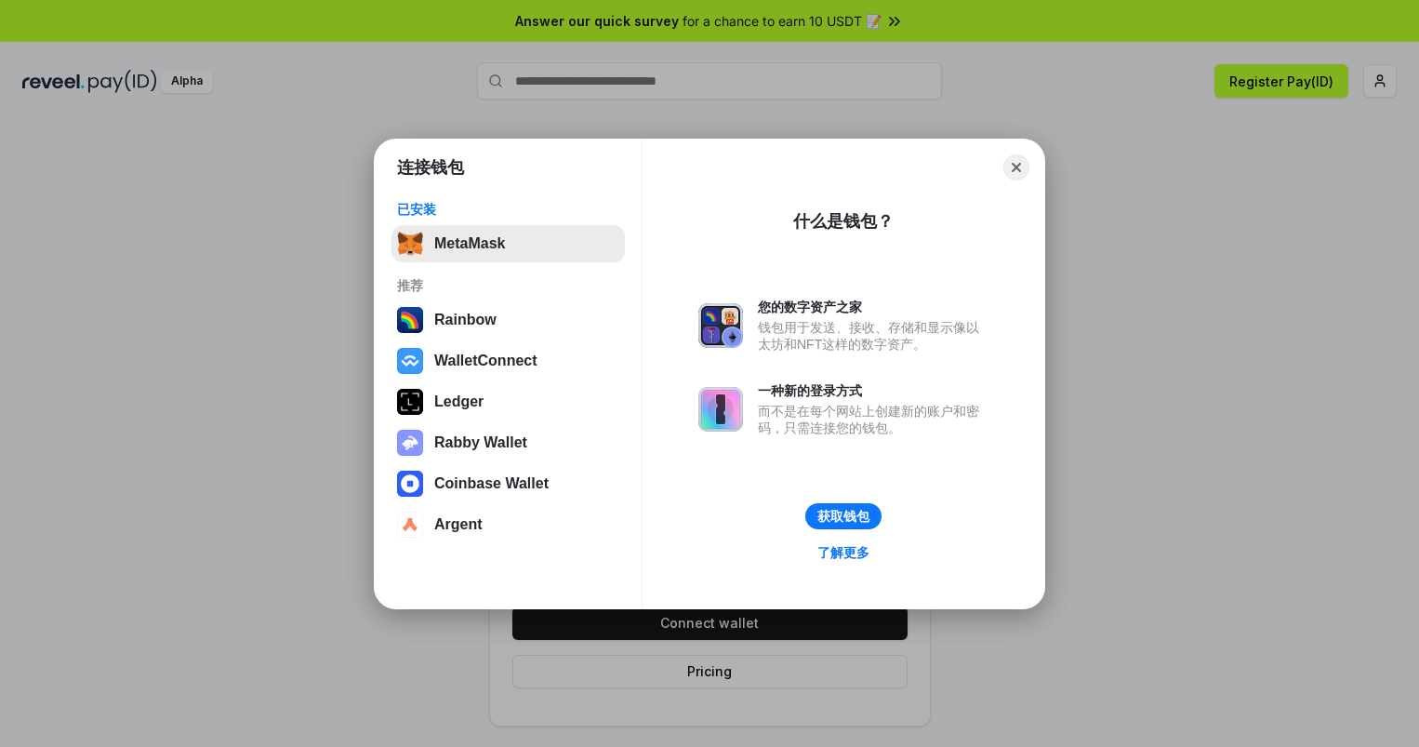 The width and height of the screenshot is (1419, 747). What do you see at coordinates (508, 484) in the screenshot?
I see `button: Coinbase Wallet` at bounding box center [508, 484].